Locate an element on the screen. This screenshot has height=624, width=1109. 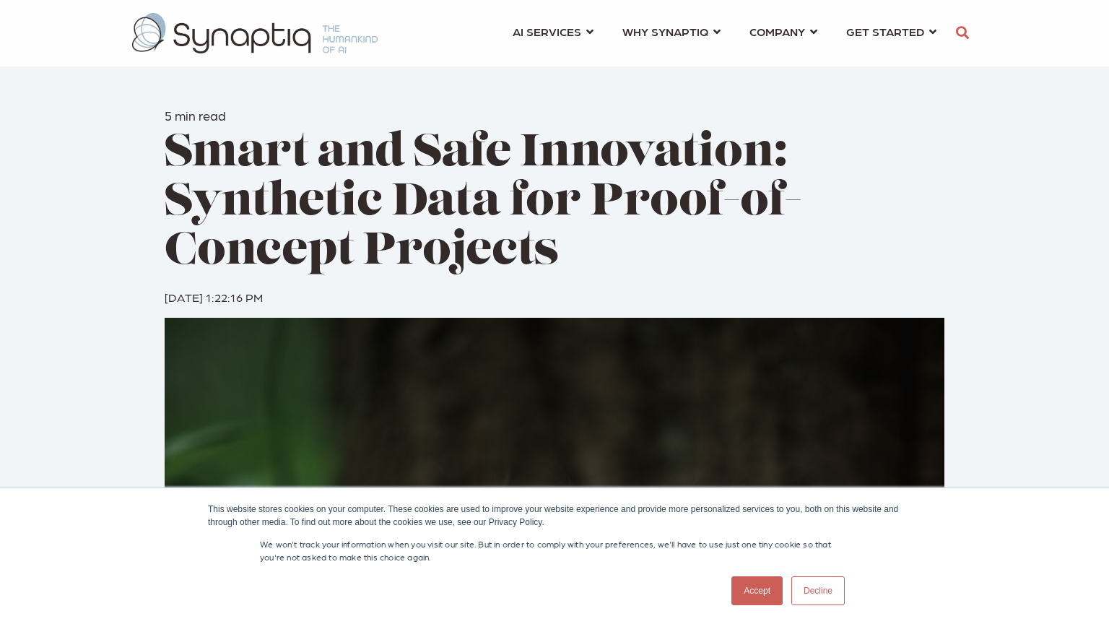
a: COMPANY is located at coordinates (784, 31).